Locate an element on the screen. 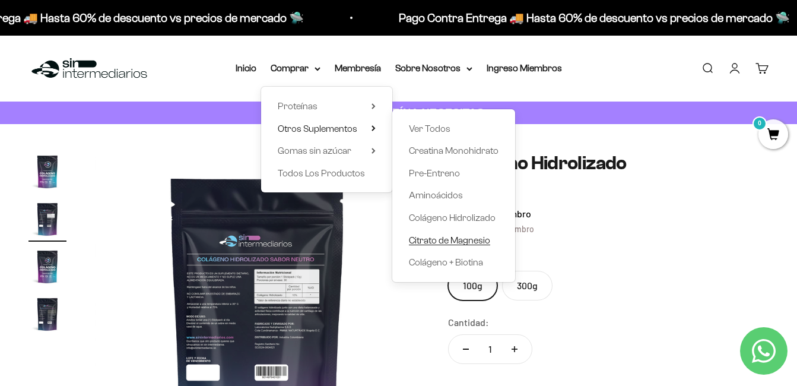 Image resolution: width=797 pixels, height=386 pixels. summary: Otros Suplementos is located at coordinates (326, 129).